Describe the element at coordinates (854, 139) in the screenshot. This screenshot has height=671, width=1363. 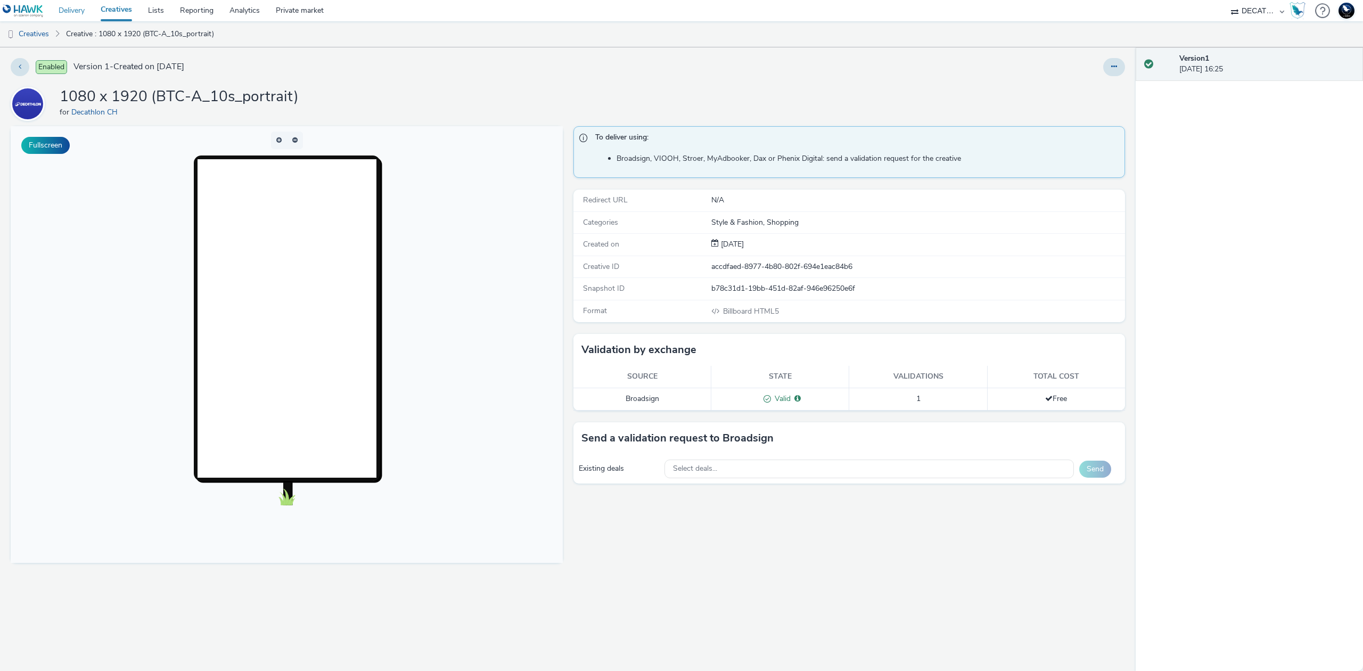
I see `span: To deliver using:` at that location.